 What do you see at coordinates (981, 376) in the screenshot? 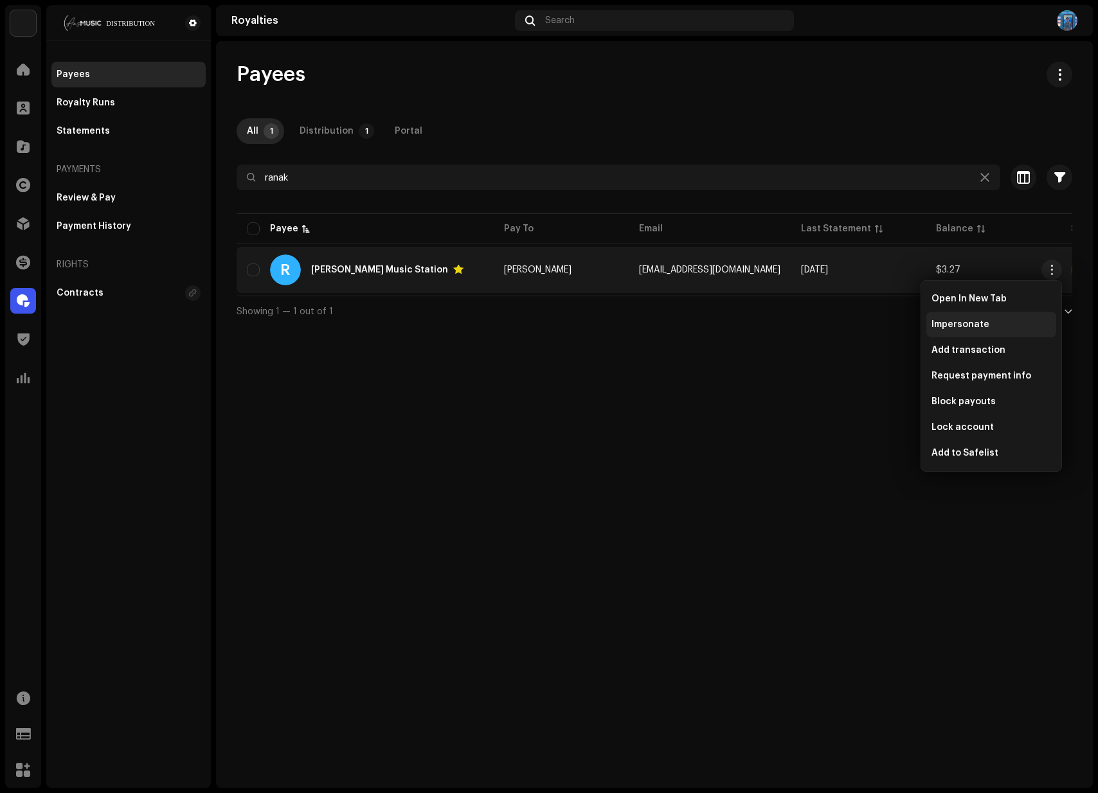
I see `span: Request payment info` at bounding box center [981, 376].